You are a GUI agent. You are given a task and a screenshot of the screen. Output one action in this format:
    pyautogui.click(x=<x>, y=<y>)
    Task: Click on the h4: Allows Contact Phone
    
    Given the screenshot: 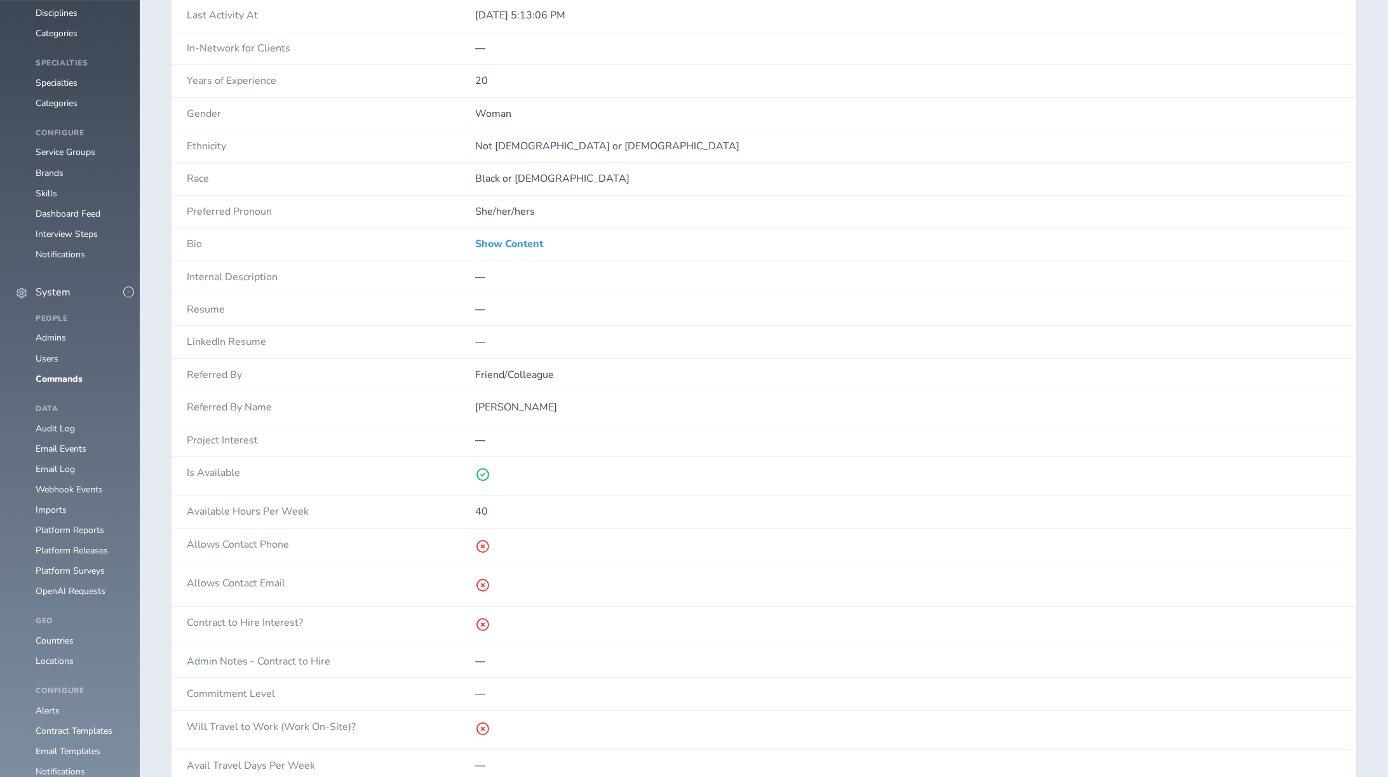 What is the action you would take?
    pyautogui.click(x=331, y=544)
    